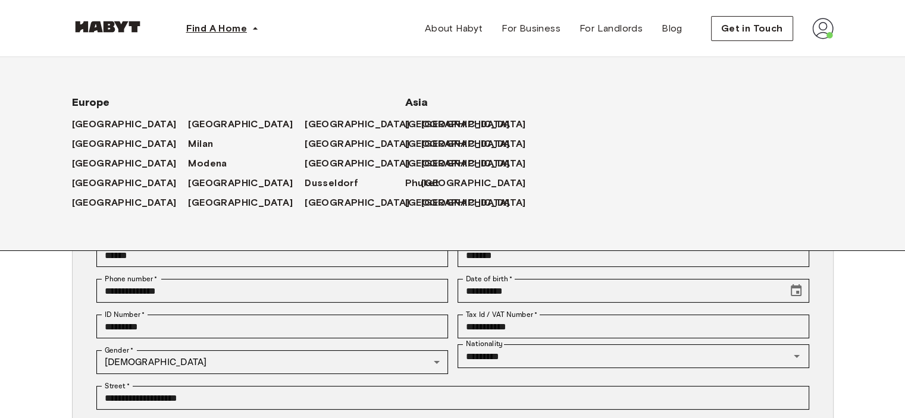  I want to click on span: Phuket, so click(422, 183).